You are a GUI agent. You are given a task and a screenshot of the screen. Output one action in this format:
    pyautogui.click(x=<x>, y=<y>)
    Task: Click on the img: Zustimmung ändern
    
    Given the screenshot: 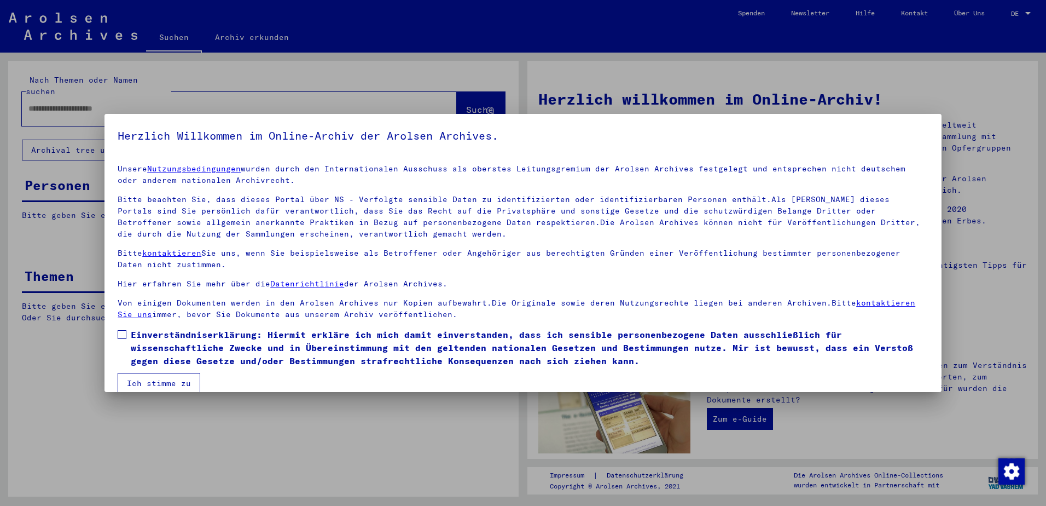 What is the action you would take?
    pyautogui.click(x=1012, y=471)
    